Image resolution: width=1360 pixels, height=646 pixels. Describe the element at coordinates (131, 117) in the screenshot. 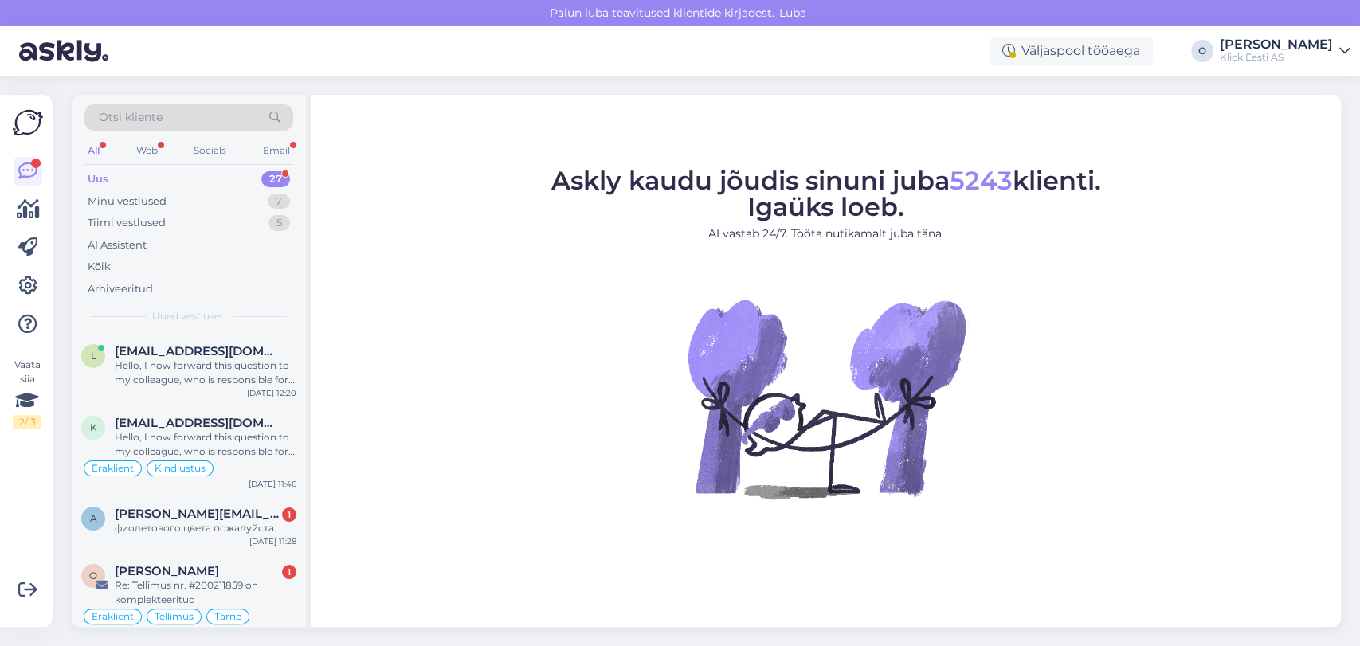

I see `span: Otsi kliente` at that location.